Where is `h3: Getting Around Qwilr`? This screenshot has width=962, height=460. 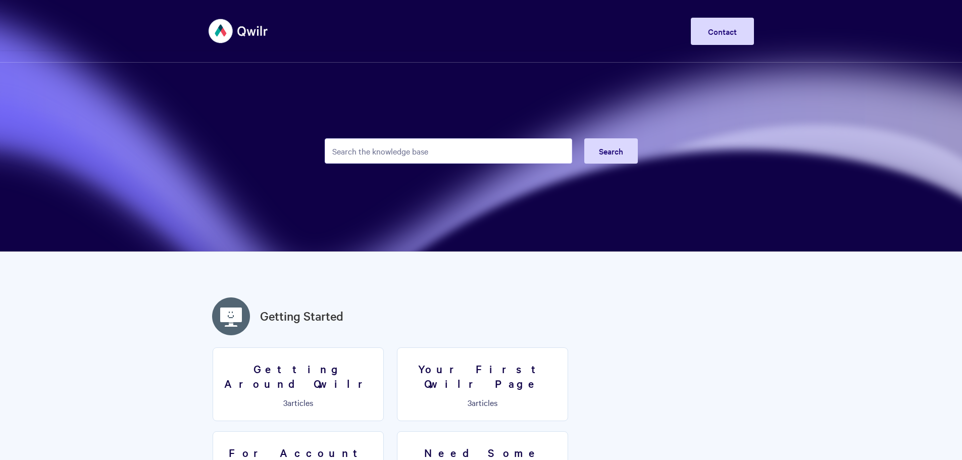
h3: Getting Around Qwilr is located at coordinates (298, 376).